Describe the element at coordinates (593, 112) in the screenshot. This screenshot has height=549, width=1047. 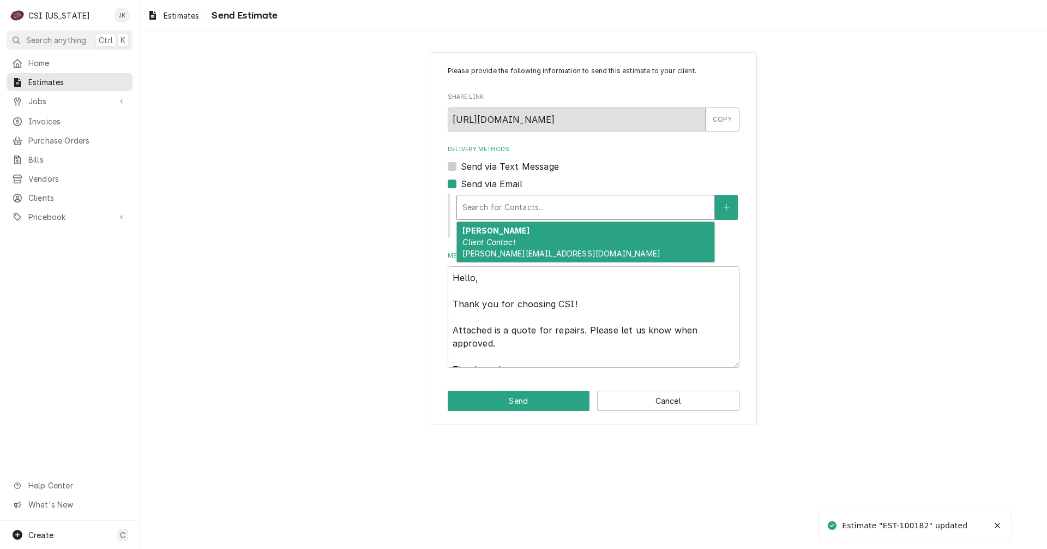
I see `div: Share Link` at that location.